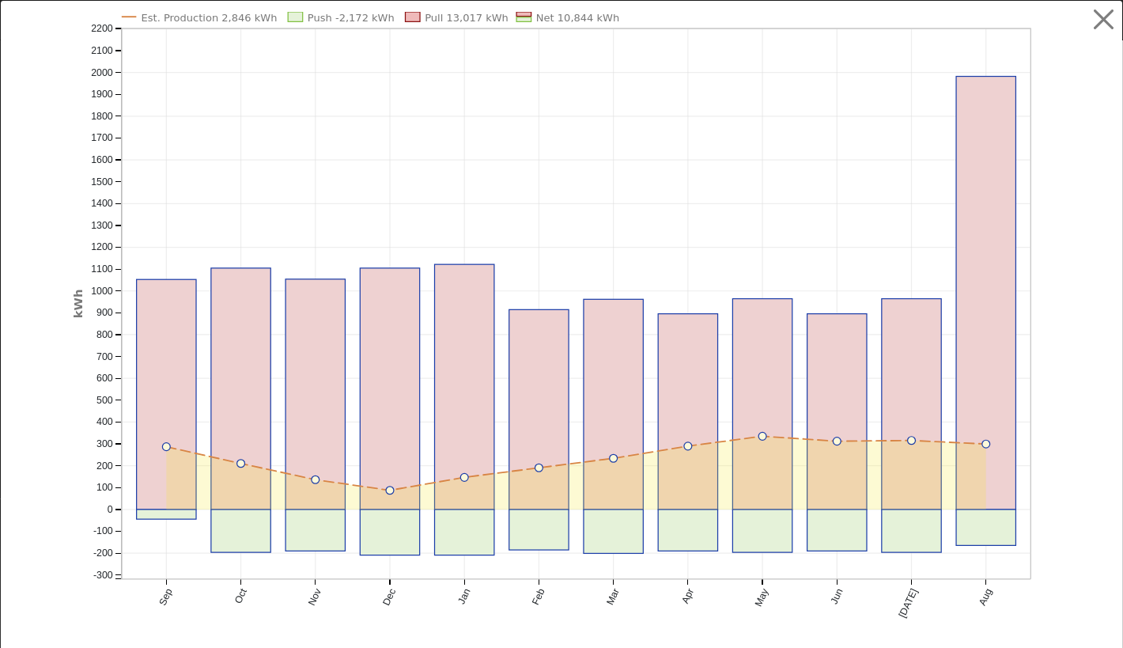 This screenshot has width=1123, height=648. I want to click on text: Dec, so click(389, 597).